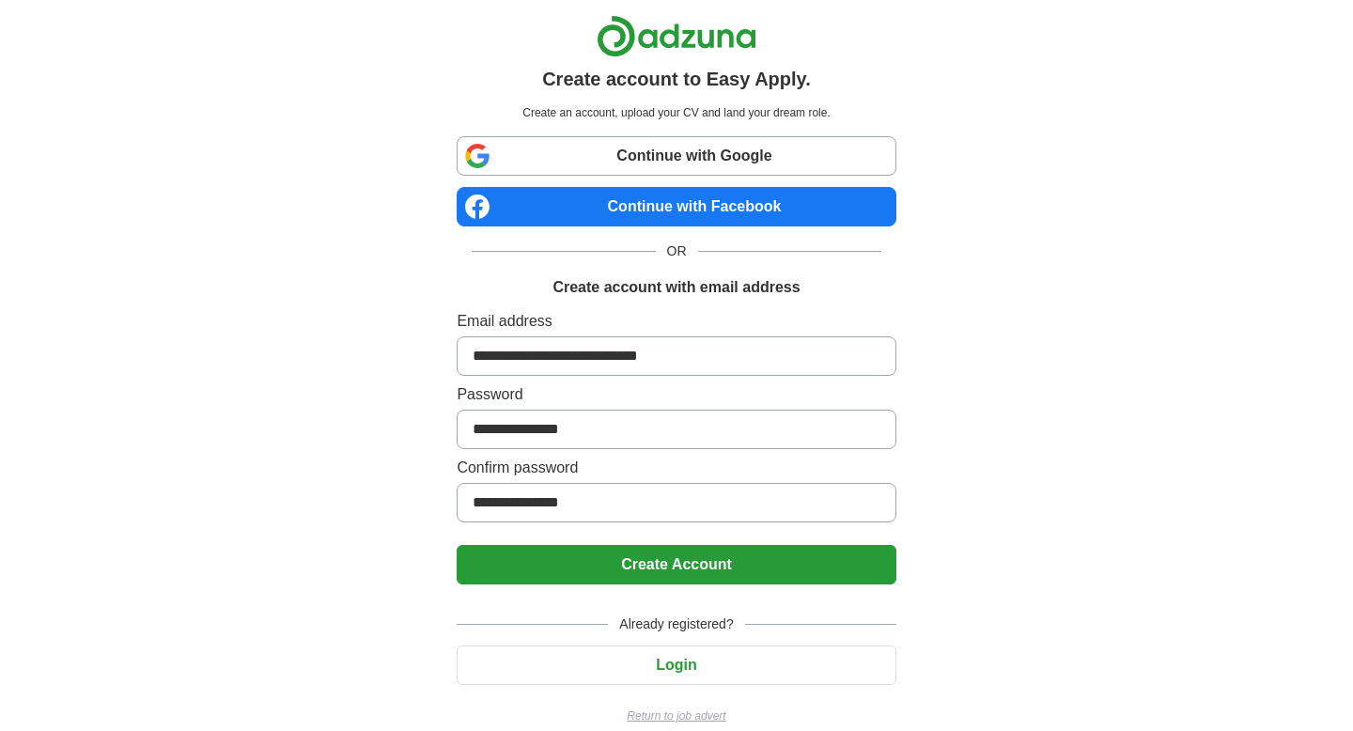 The width and height of the screenshot is (1353, 731). Describe the element at coordinates (675, 624) in the screenshot. I see `span: Already registered?` at that location.